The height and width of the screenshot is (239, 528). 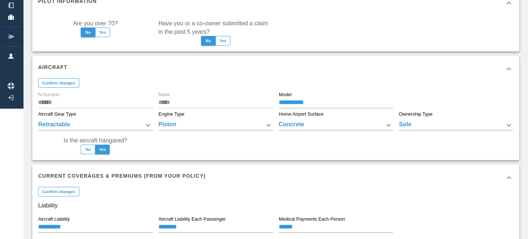 I want to click on div: Sole, so click(x=456, y=125).